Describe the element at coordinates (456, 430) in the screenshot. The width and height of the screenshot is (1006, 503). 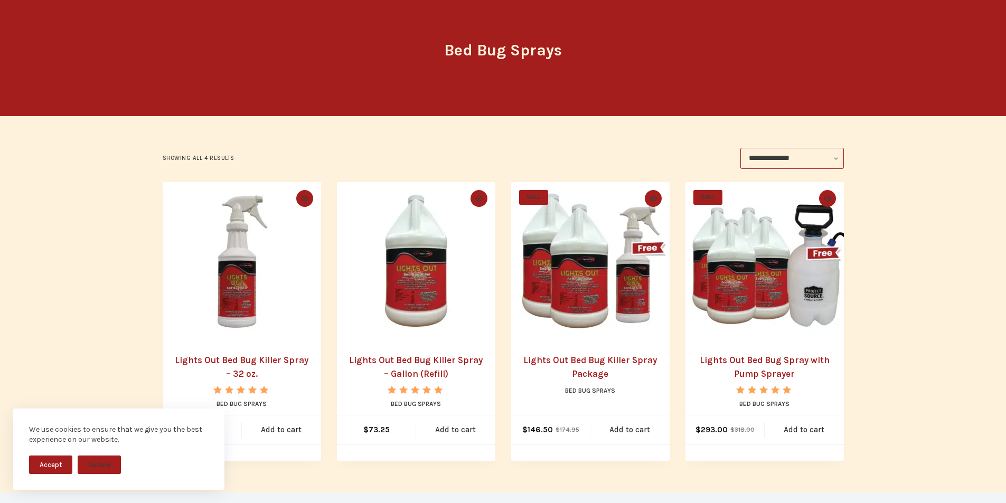
I see `a: Add to cart: “Lights Out Bed Bug Killer Spray - Gallon (Refill)”` at that location.